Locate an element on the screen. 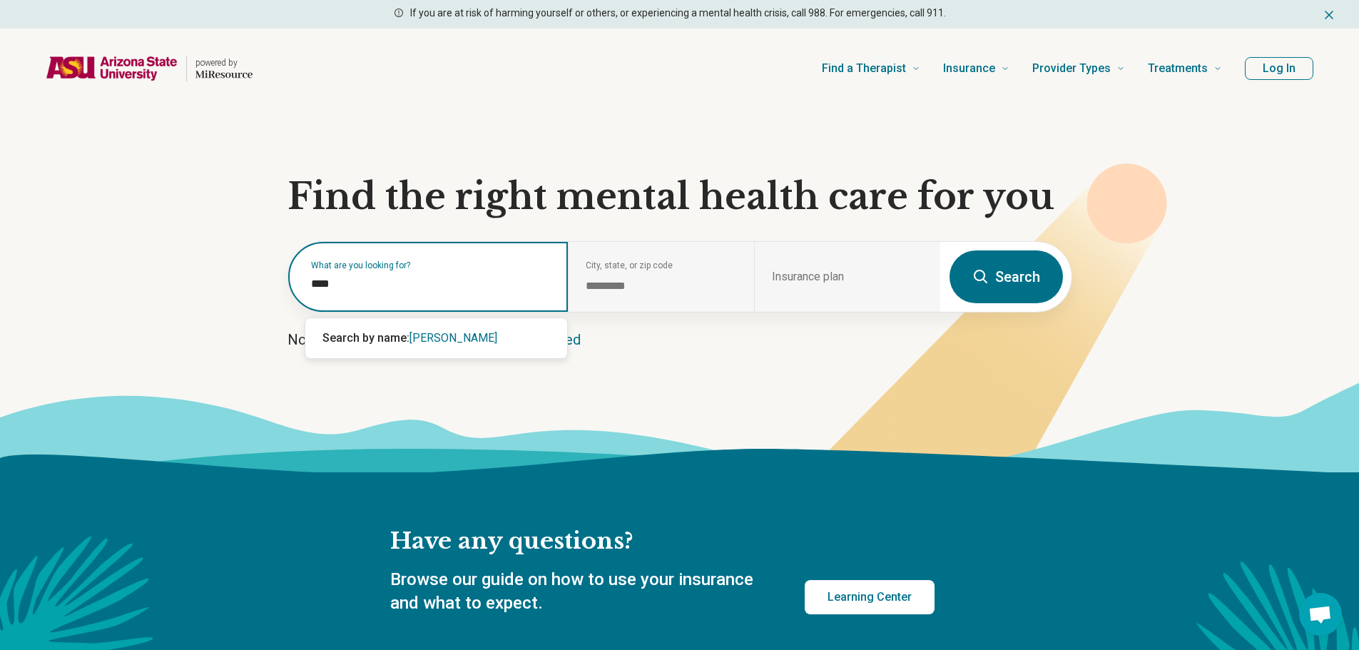  button: Search is located at coordinates (1006, 277).